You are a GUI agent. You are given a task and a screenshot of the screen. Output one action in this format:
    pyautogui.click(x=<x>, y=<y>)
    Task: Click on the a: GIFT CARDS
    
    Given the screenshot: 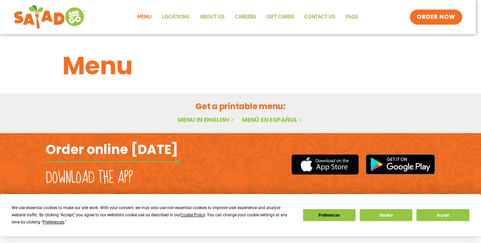 What is the action you would take?
    pyautogui.click(x=280, y=17)
    